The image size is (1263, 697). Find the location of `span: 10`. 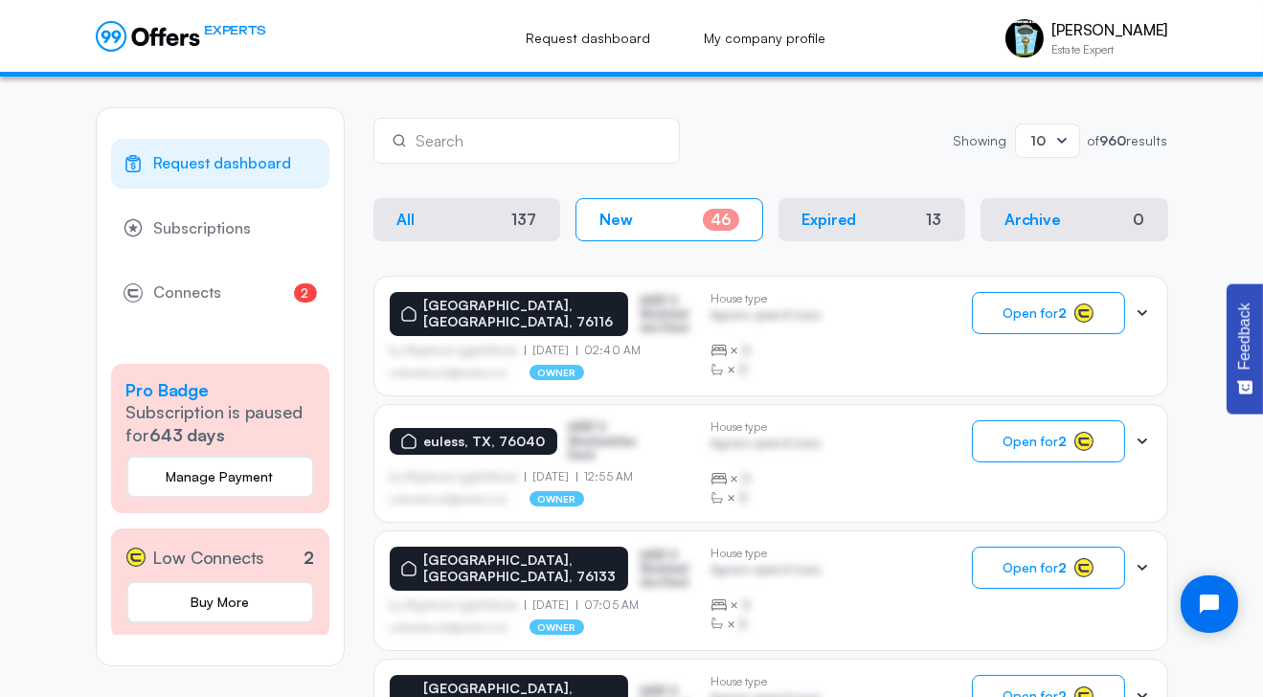

span: 10 is located at coordinates (1039, 140).